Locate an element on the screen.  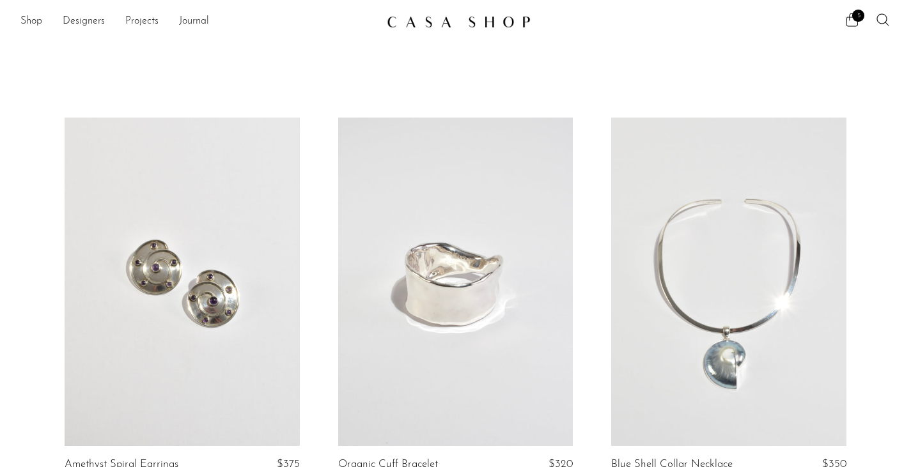
a: Projects is located at coordinates (142, 22).